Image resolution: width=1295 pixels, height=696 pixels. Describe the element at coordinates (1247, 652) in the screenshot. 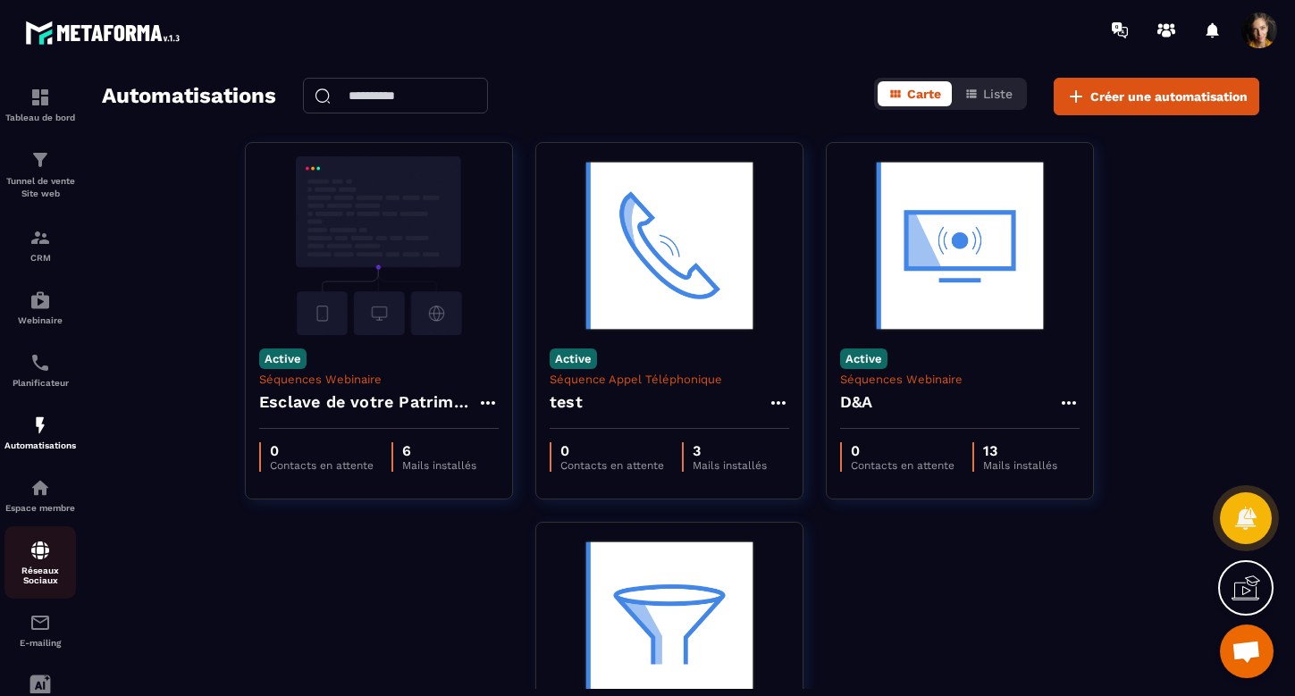

I see `div: Ouvrir le chat` at that location.